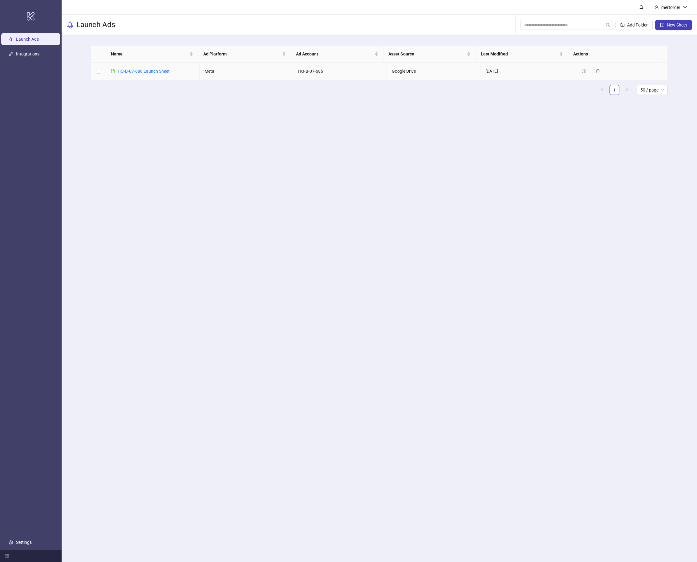 This screenshot has width=697, height=562. Describe the element at coordinates (677, 25) in the screenshot. I see `span: New Sheet` at that location.